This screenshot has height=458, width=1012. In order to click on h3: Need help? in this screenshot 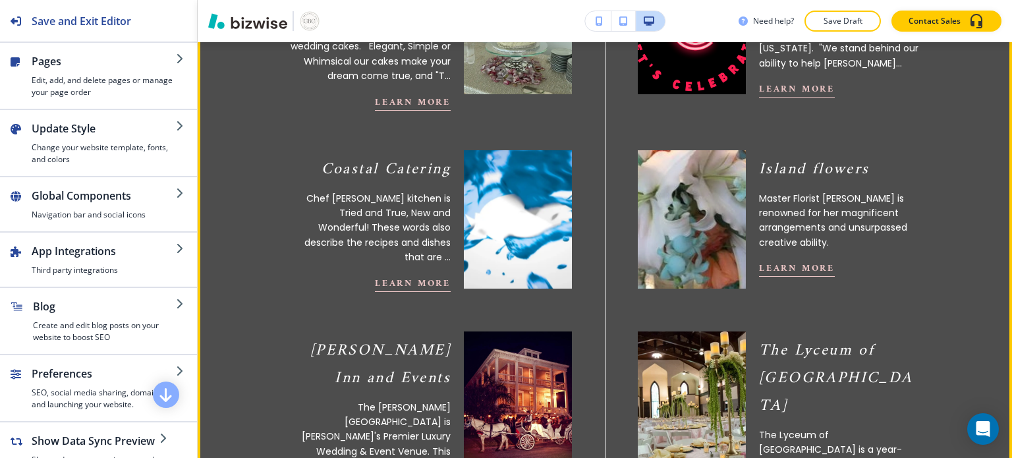, I will do `click(774, 21)`.